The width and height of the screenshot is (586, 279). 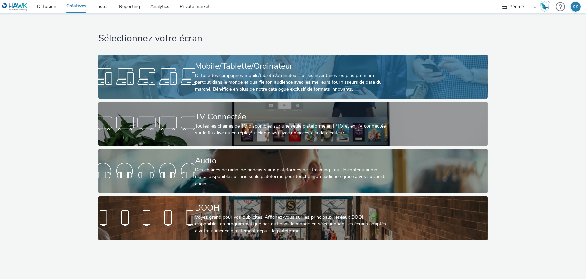 What do you see at coordinates (545, 7) in the screenshot?
I see `img: Hawk Academy` at bounding box center [545, 7].